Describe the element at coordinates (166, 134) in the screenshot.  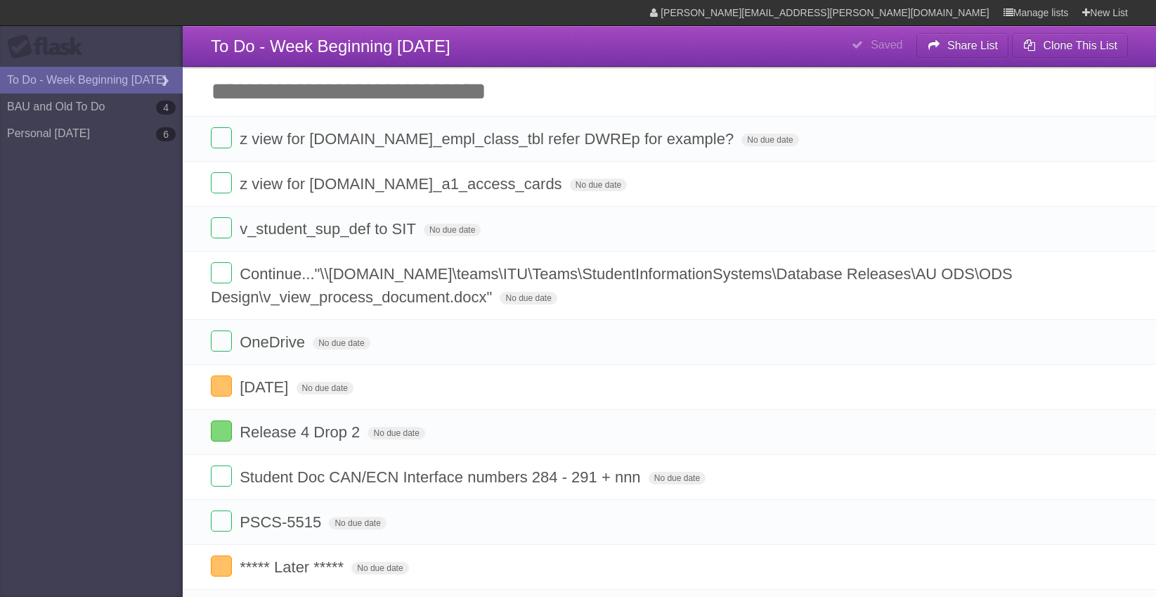
I see `b: 6` at that location.